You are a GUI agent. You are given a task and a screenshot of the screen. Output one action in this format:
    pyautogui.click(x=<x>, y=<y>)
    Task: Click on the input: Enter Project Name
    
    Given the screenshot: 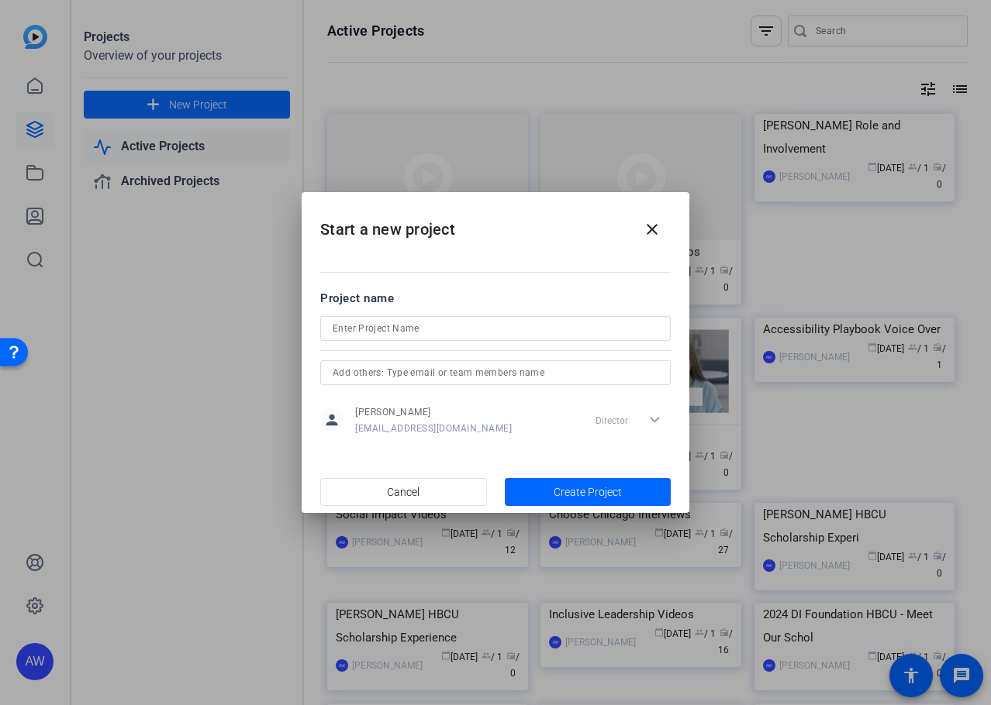 What is the action you would take?
    pyautogui.click(x=495, y=329)
    